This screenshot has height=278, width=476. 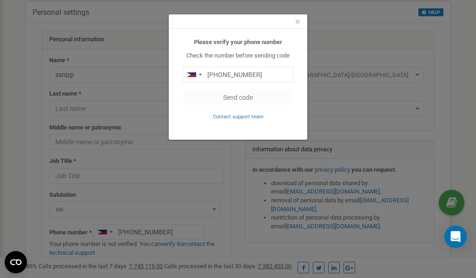 I want to click on small: Contact support team, so click(x=238, y=117).